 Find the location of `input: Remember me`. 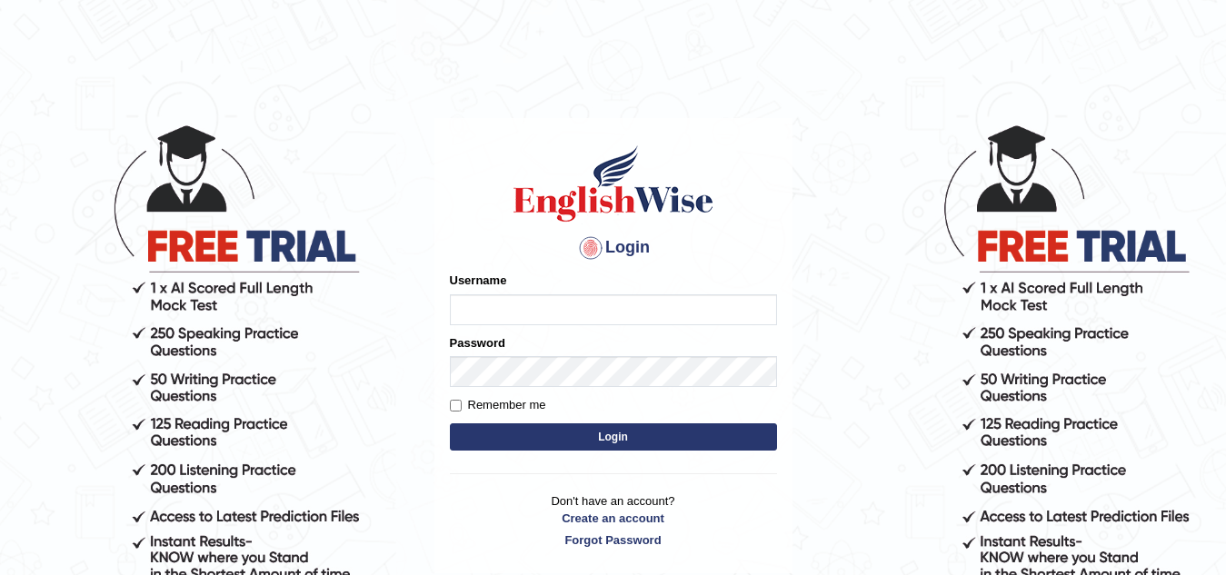

input: Remember me is located at coordinates (455, 405).